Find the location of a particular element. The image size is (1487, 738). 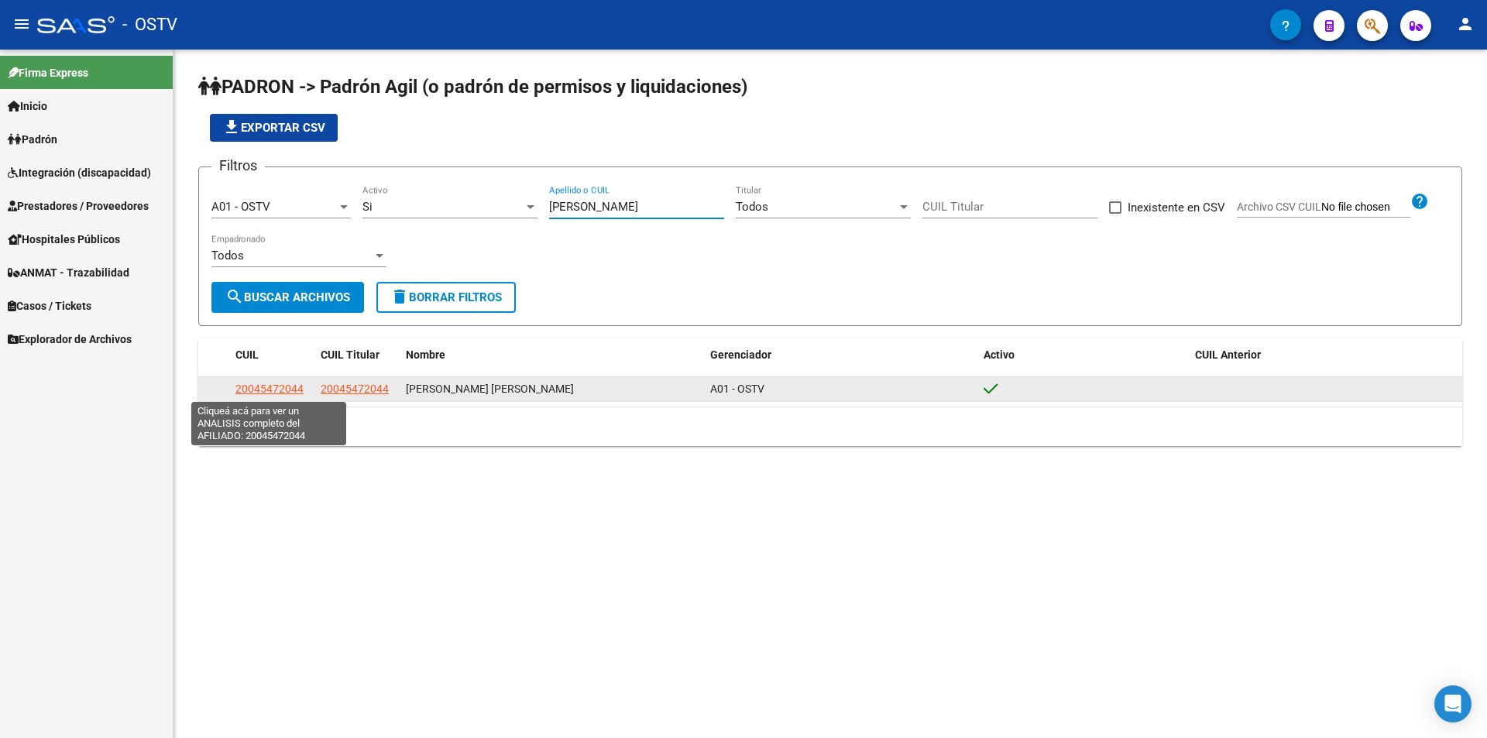

span: - OSTV is located at coordinates (149, 25).